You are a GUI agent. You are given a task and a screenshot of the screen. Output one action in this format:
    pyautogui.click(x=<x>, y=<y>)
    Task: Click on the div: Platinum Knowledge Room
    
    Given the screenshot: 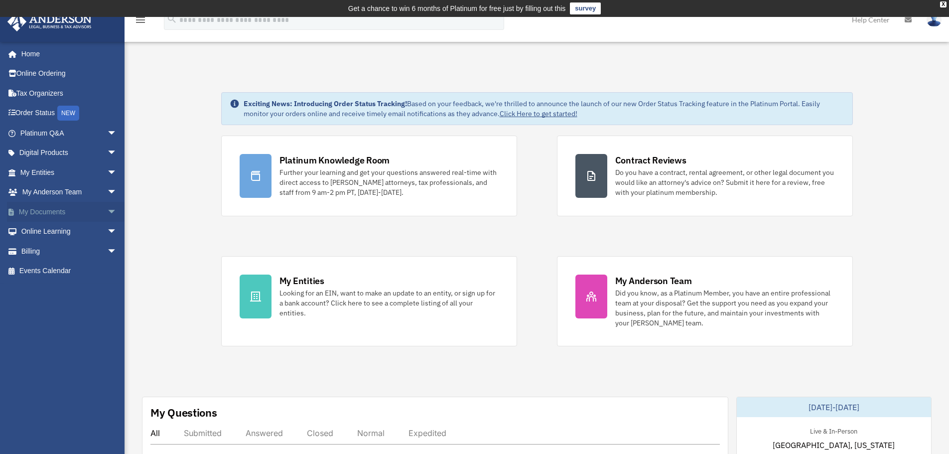 What is the action you would take?
    pyautogui.click(x=335, y=160)
    